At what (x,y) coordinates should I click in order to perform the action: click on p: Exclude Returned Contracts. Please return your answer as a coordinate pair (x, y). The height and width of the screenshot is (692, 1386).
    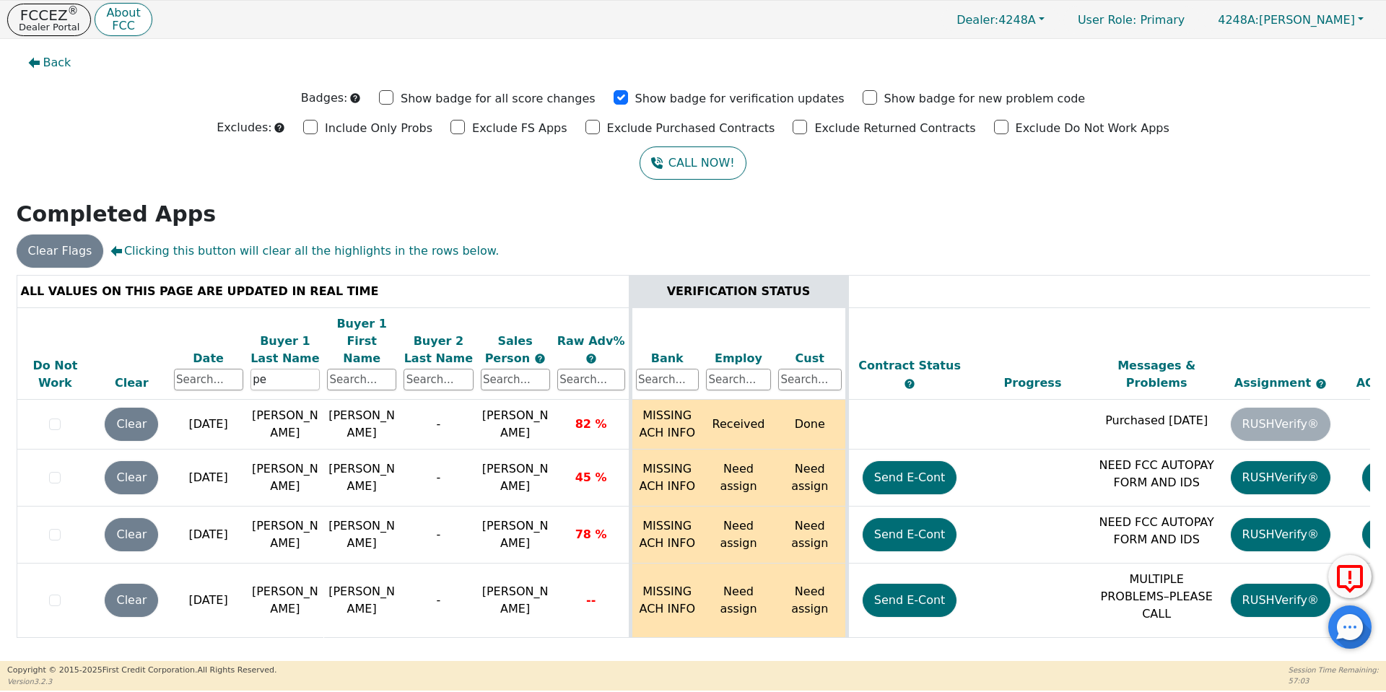
    Looking at the image, I should click on (894, 128).